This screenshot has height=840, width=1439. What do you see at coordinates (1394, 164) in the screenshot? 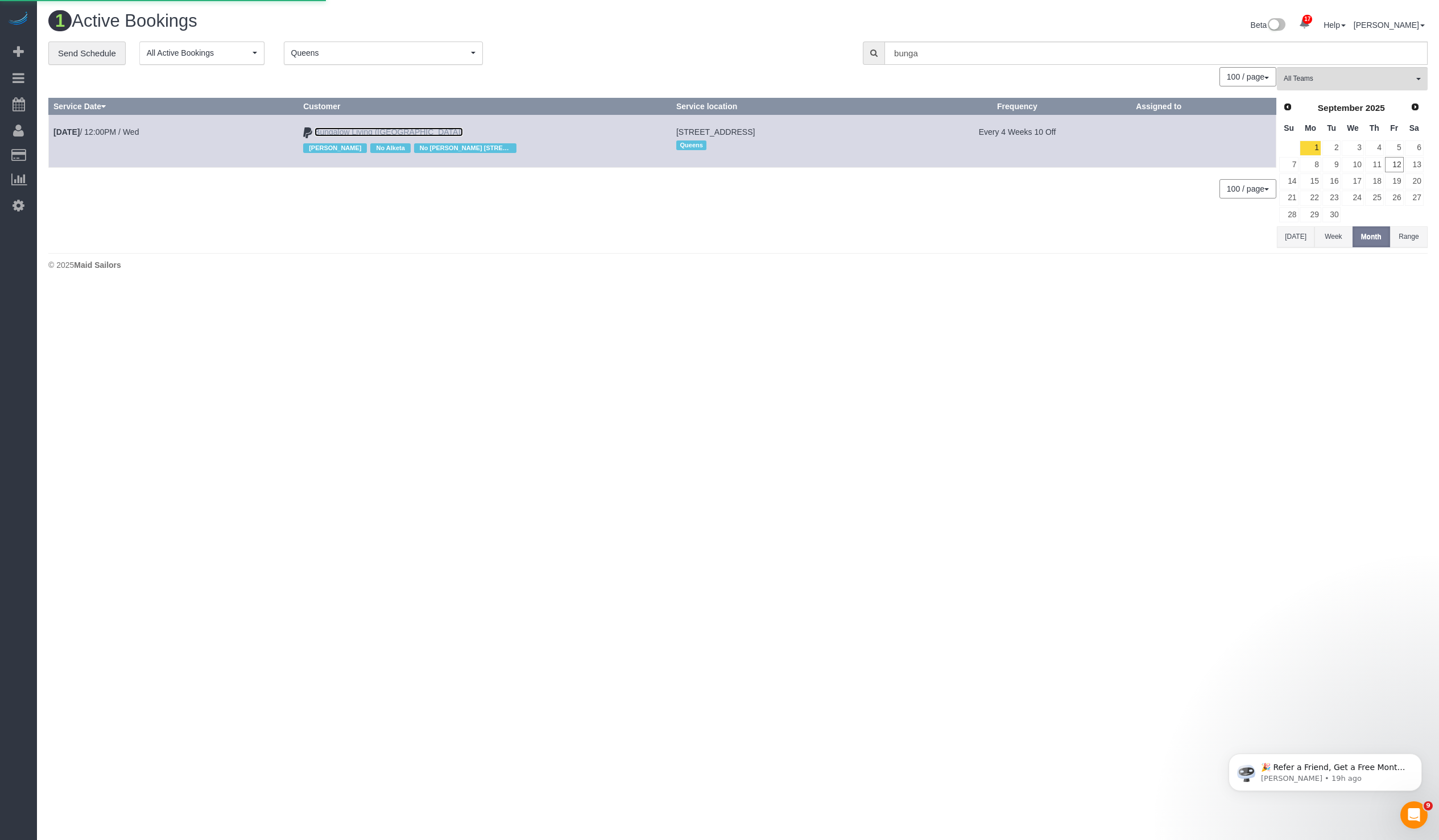
I see `a: 12` at bounding box center [1394, 164].